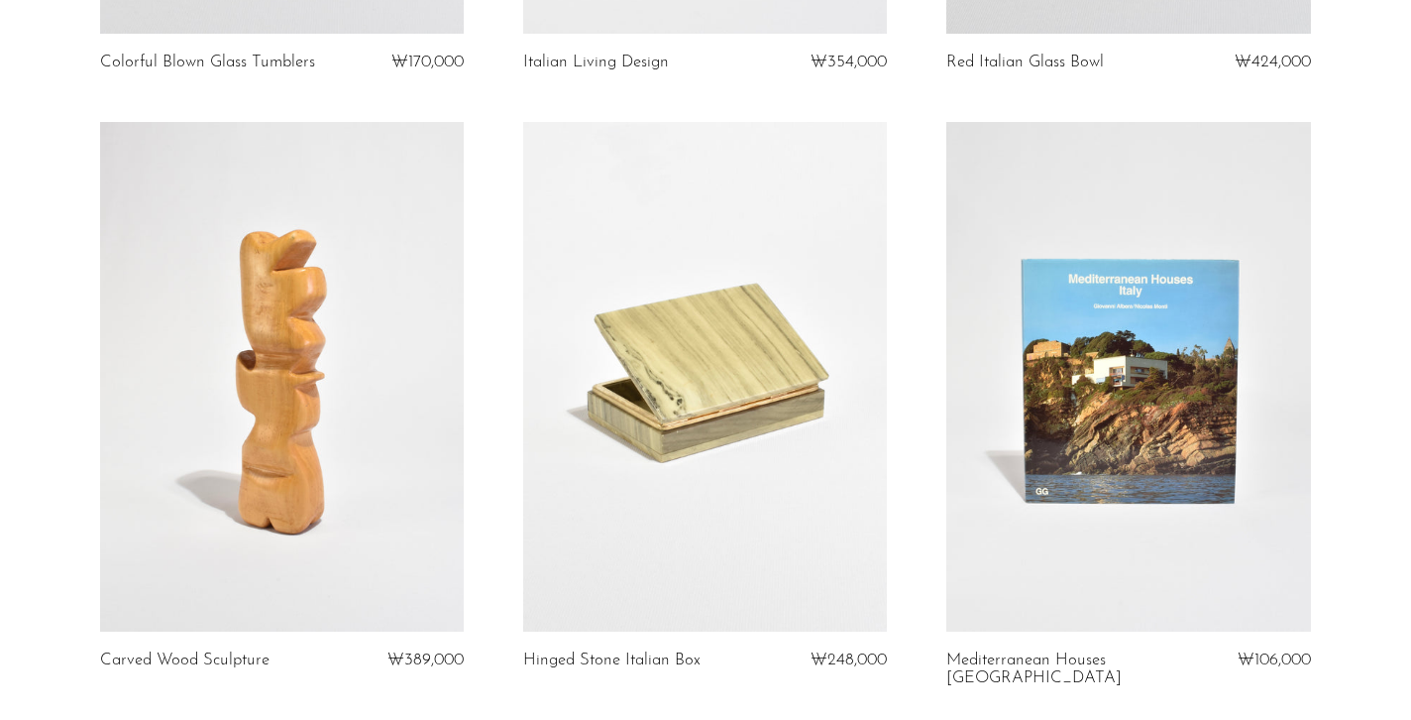 The height and width of the screenshot is (720, 1411). What do you see at coordinates (1273, 61) in the screenshot?
I see `span: ₩424,000` at bounding box center [1273, 61].